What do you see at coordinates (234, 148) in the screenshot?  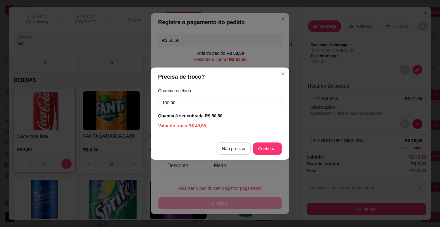 I see `button: Não preciso` at bounding box center [234, 148].